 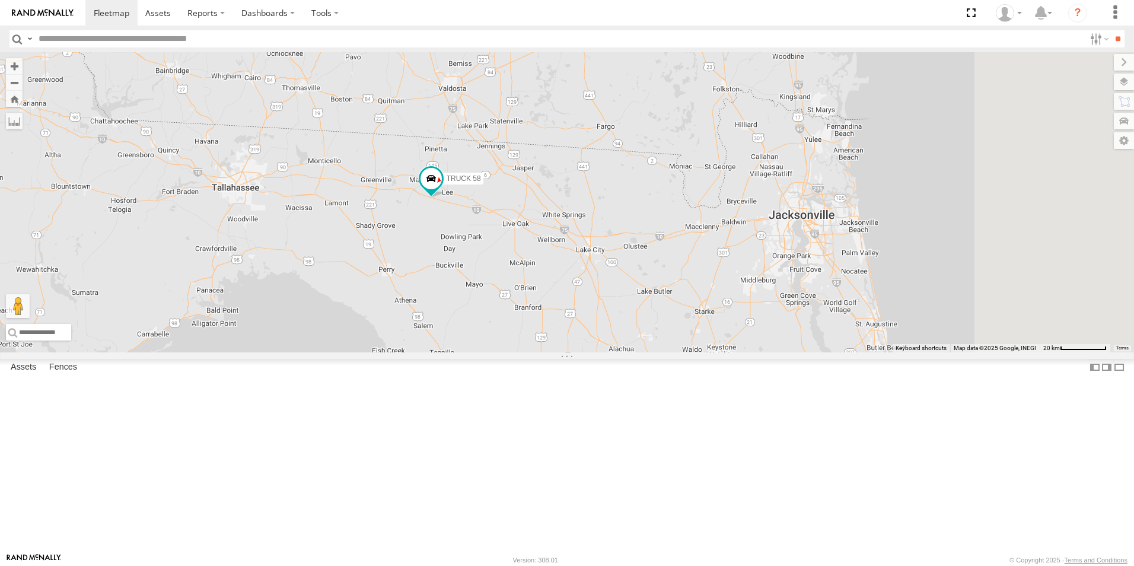 What do you see at coordinates (14, 82) in the screenshot?
I see `button: Zoom out` at bounding box center [14, 82].